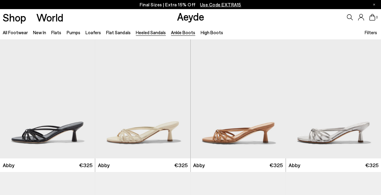  Describe the element at coordinates (191, 16) in the screenshot. I see `a: Aeyde` at that location.